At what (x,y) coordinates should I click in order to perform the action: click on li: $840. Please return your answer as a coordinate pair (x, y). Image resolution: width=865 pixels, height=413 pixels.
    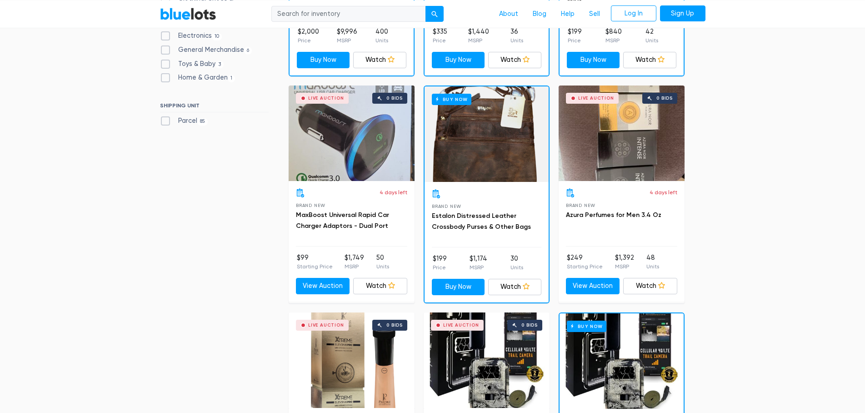
    Looking at the image, I should click on (614, 36).